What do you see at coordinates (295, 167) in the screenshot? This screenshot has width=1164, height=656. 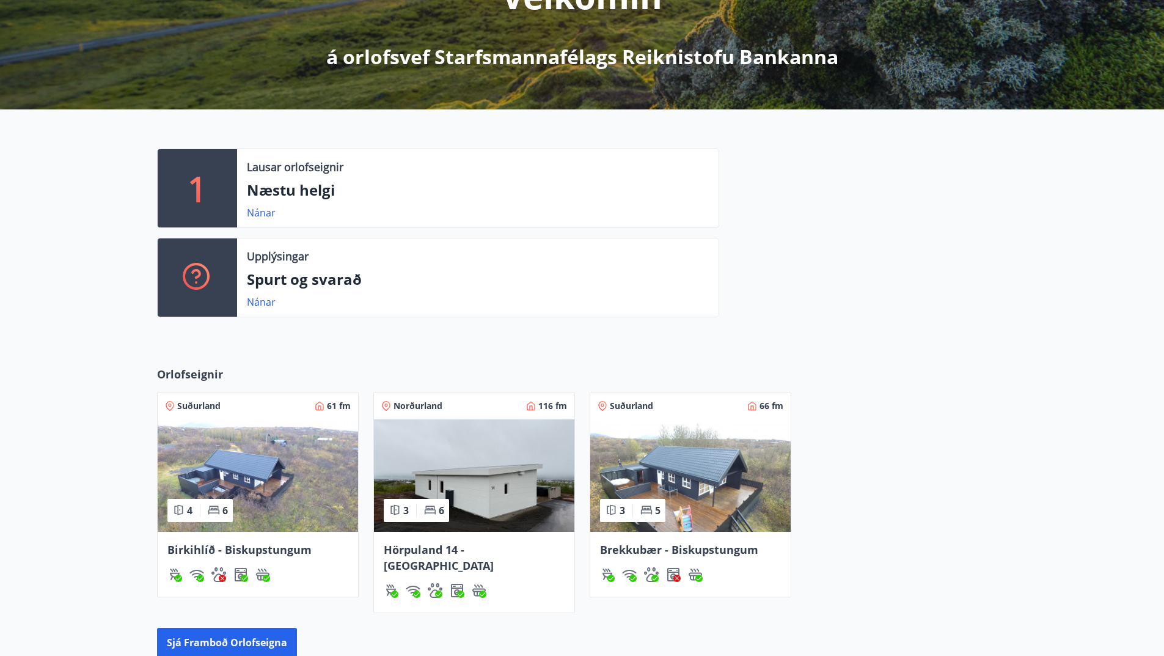 I see `p: Lausar orlofseignir` at bounding box center [295, 167].